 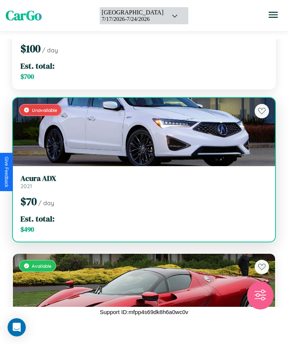 I want to click on h3: Acura ADX, so click(x=144, y=178).